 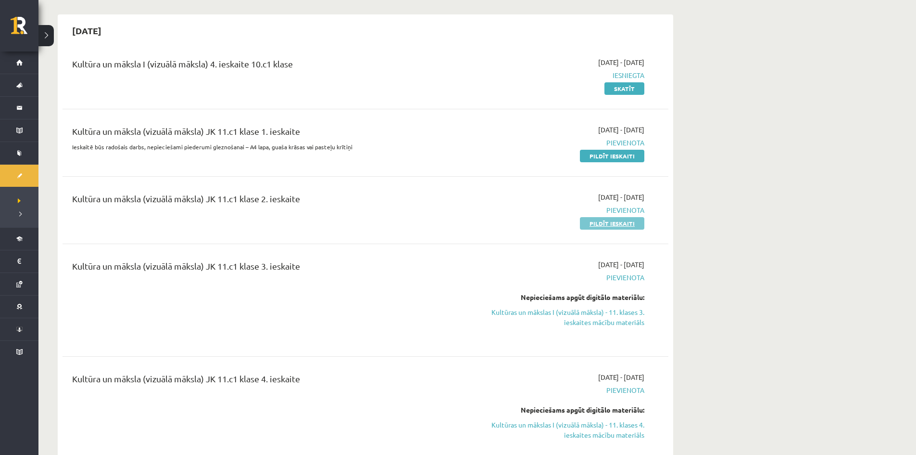 I want to click on a: Kultūras un mākslas I (vizuālā māksla) - 11. klases 3. ieskaites mācību materiāls, so click(x=554, y=317).